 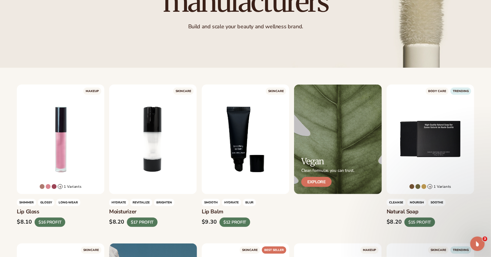 I want to click on span: BRIGHTEN, so click(x=164, y=203).